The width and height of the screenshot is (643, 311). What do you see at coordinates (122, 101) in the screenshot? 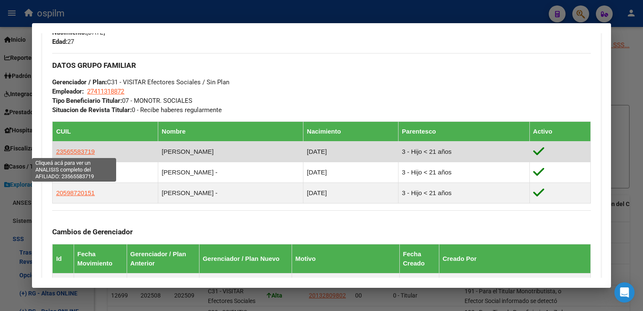
I see `span: 07 - MONOTR. SOCIALES` at bounding box center [122, 101].